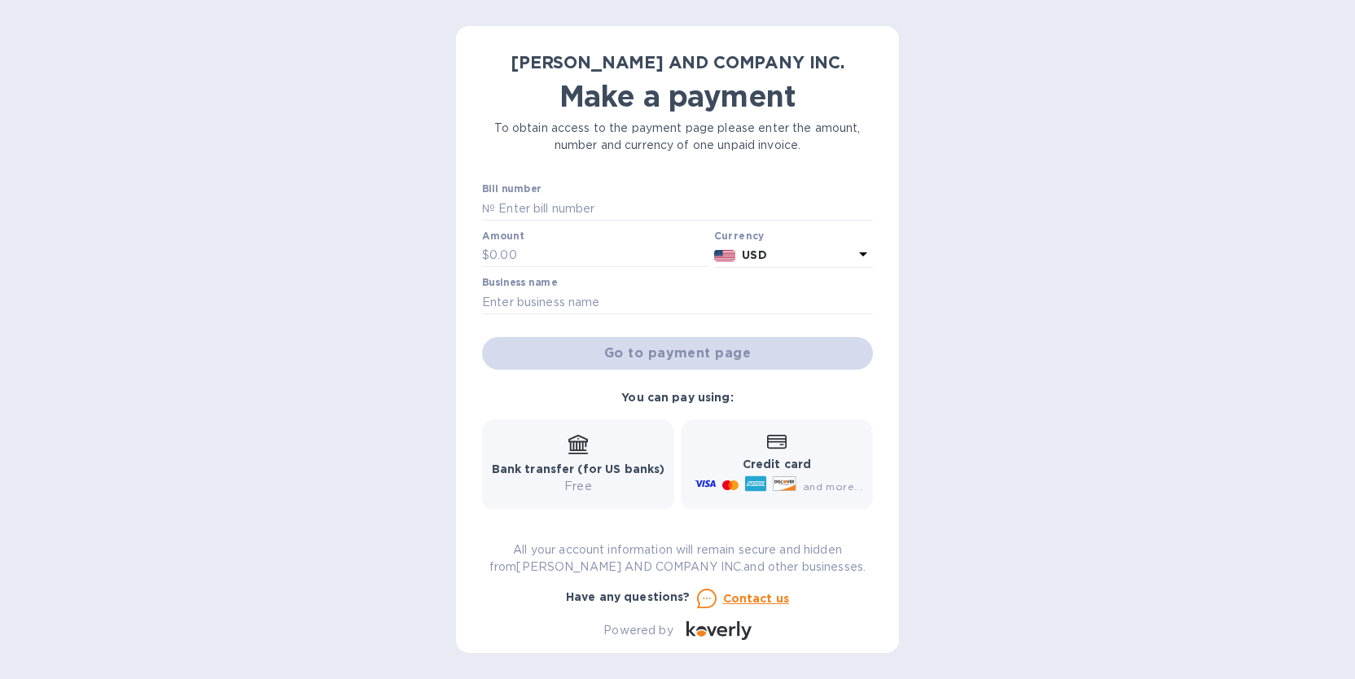 This screenshot has width=1355, height=679. Describe the element at coordinates (678, 96) in the screenshot. I see `h1: Make a payment` at that location.